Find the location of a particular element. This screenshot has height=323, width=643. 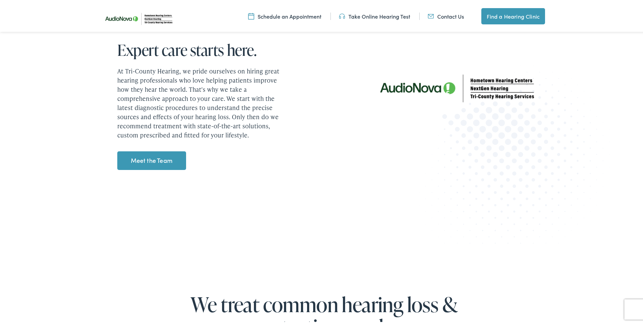

span: starts is located at coordinates (207, 49).